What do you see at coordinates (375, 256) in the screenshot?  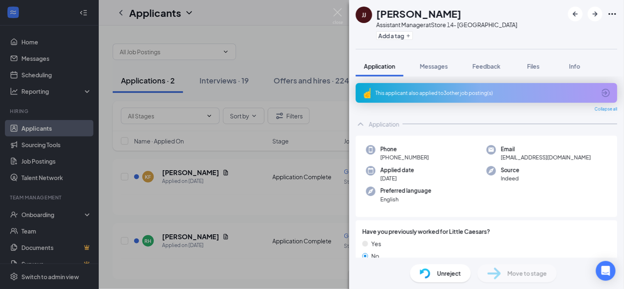 I see `span: No` at bounding box center [375, 256].